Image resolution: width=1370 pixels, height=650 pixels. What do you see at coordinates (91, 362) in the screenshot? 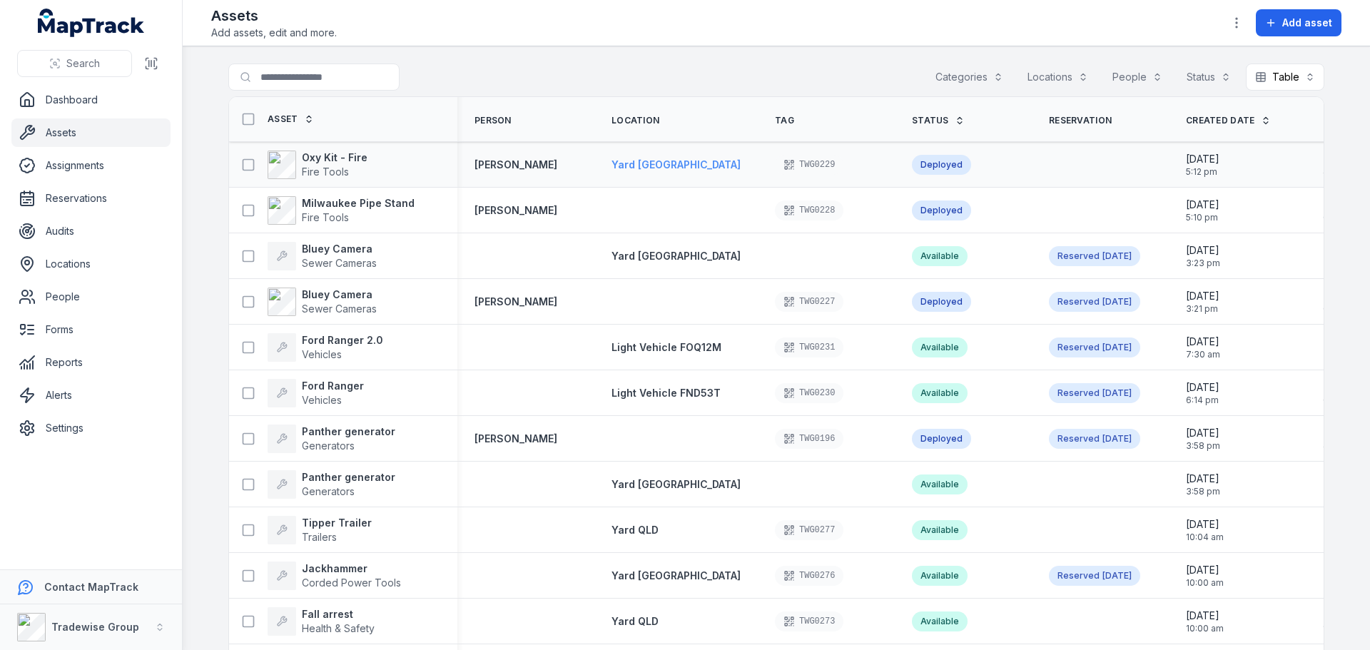
I see `a: Reports` at bounding box center [91, 362].